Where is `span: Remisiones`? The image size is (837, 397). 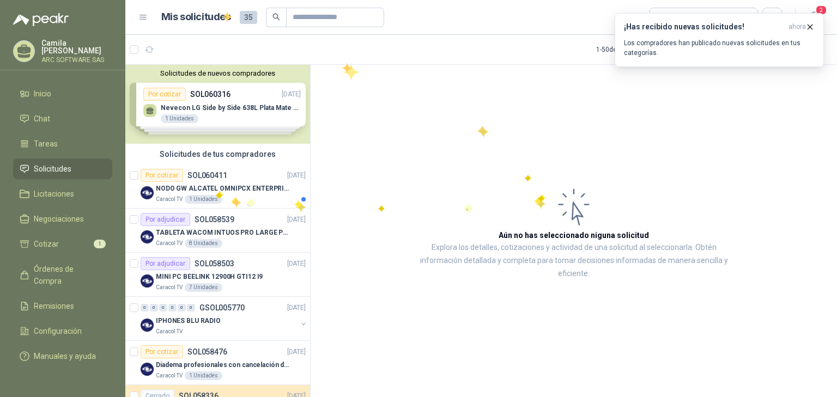
span: Remisiones is located at coordinates (54, 306).